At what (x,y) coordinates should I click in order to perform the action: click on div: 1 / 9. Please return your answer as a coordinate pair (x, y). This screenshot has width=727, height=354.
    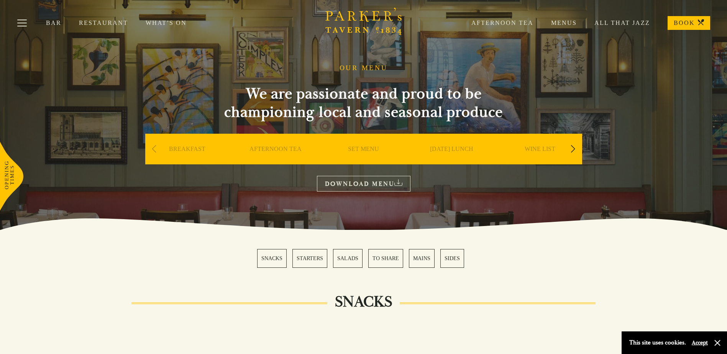
    Looking at the image, I should click on (187, 161).